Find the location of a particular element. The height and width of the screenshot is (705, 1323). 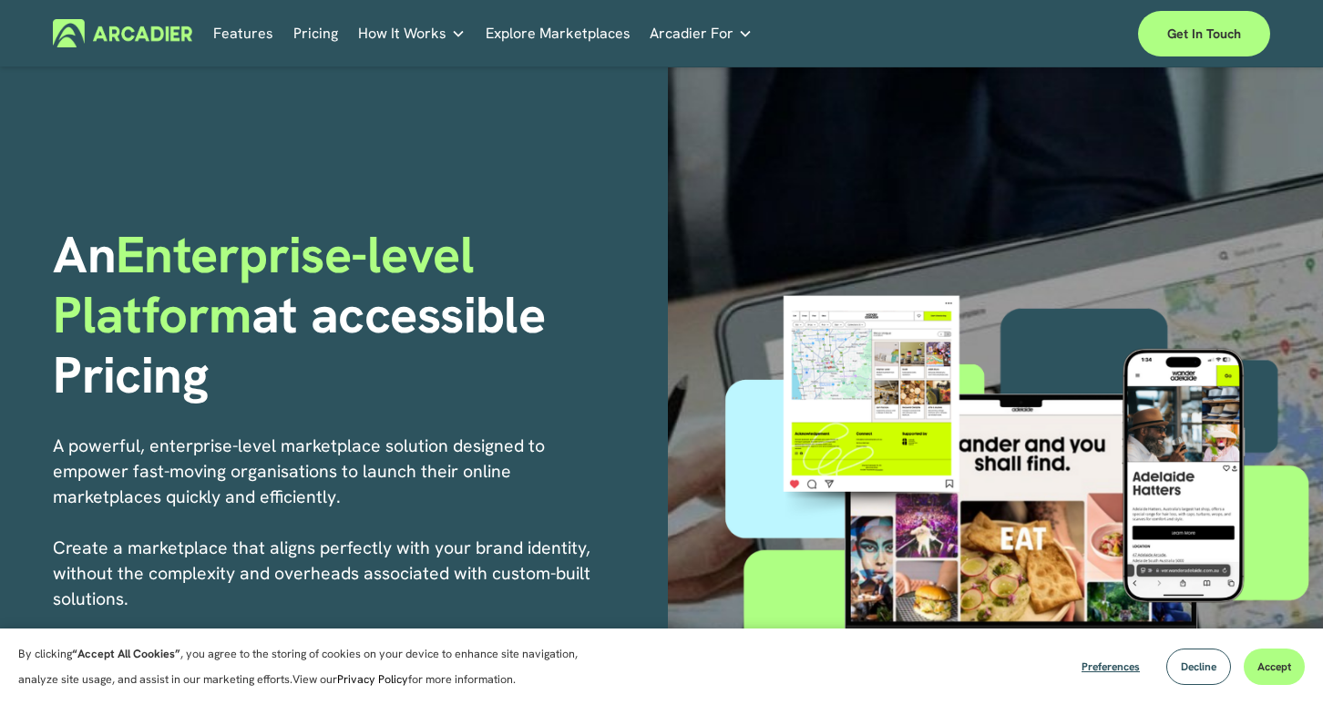

a: Explore Marketplaces is located at coordinates (558, 33).